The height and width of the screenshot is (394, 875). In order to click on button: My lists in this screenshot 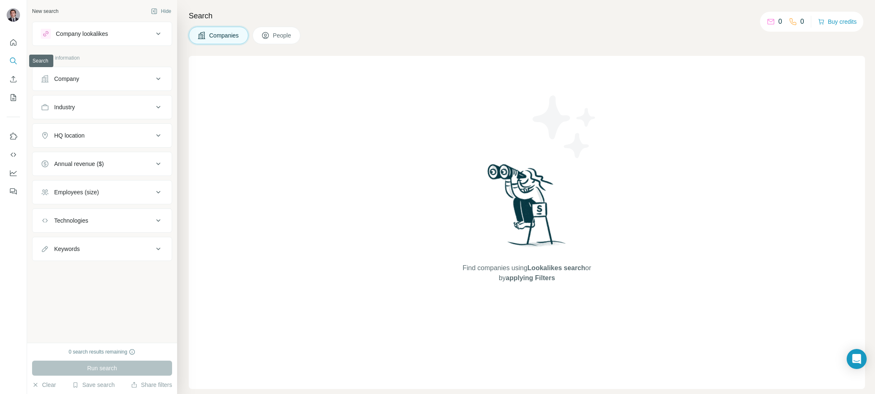, I will do `click(13, 98)`.